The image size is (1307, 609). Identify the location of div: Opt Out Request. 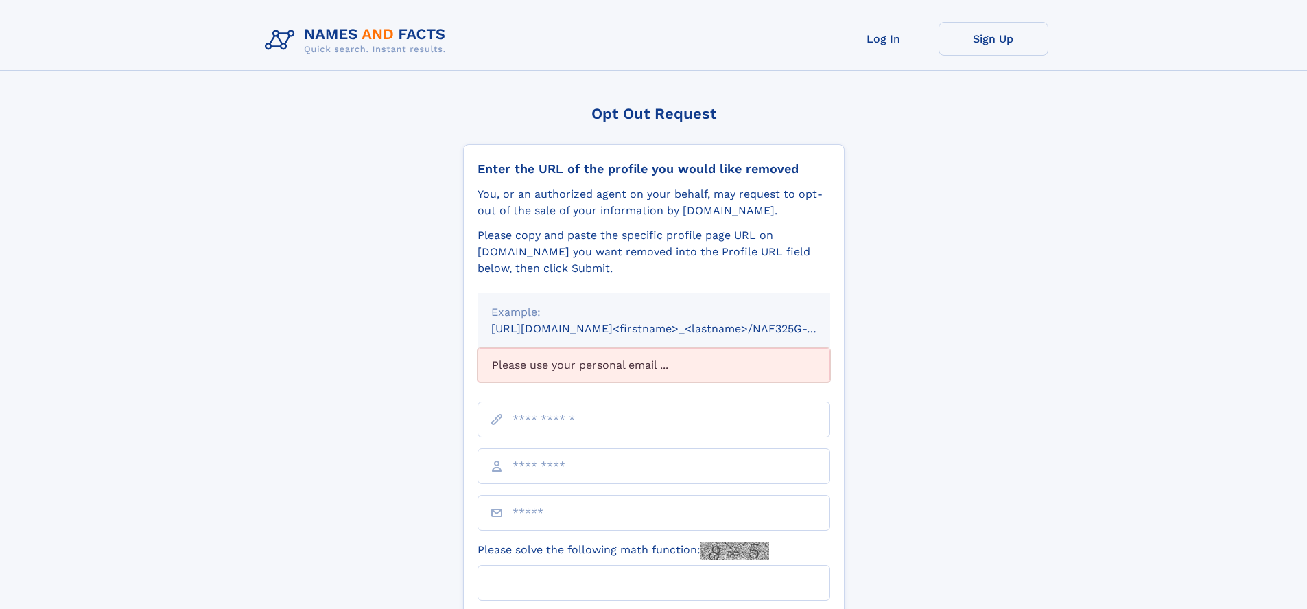
(654, 113).